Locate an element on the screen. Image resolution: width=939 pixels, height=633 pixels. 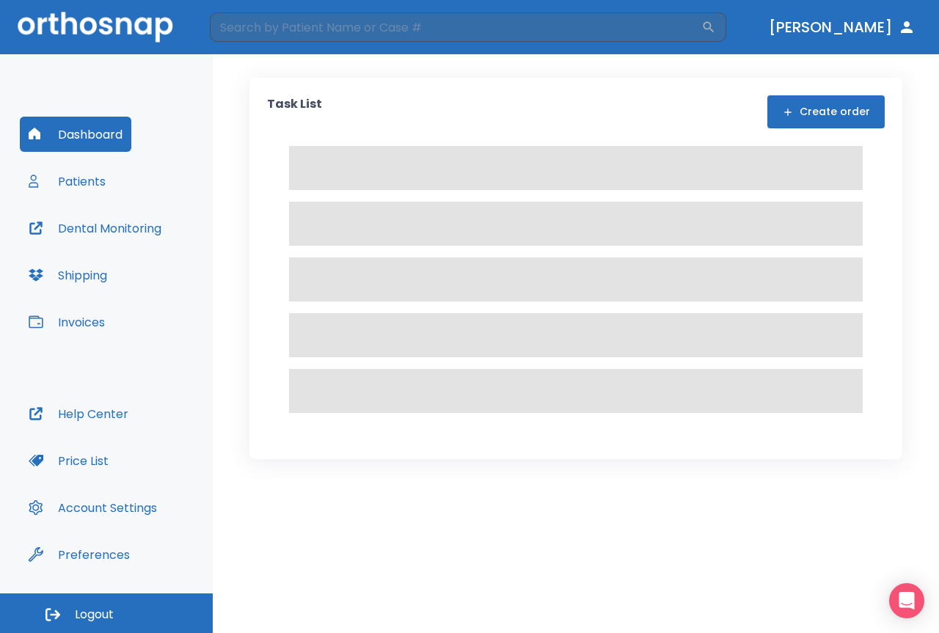
button: Account Settings is located at coordinates (92, 508).